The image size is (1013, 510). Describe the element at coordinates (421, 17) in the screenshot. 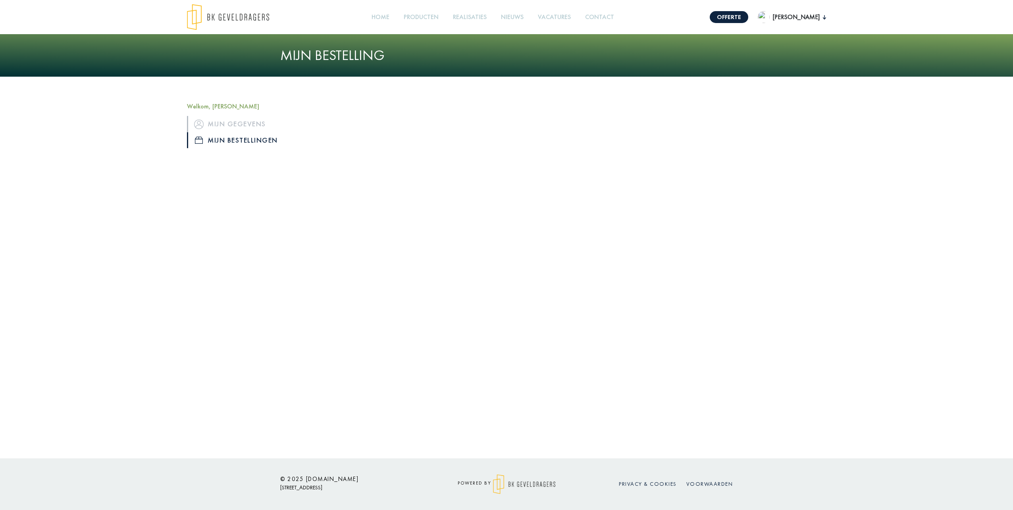

I see `a: Producten` at that location.